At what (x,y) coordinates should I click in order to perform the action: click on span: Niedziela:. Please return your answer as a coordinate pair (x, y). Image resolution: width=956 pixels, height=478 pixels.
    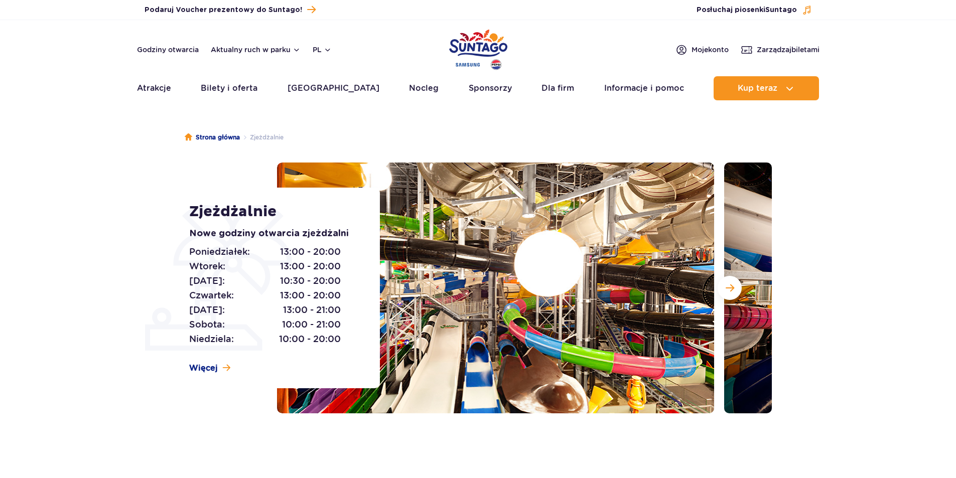
    Looking at the image, I should click on (211, 339).